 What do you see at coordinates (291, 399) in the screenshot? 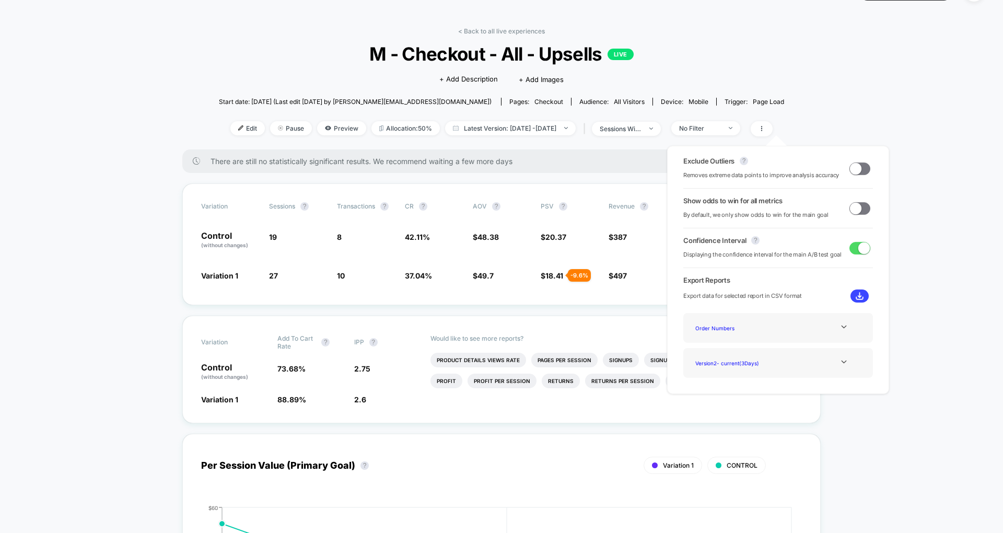
I see `span: 88.89 %` at bounding box center [291, 399].